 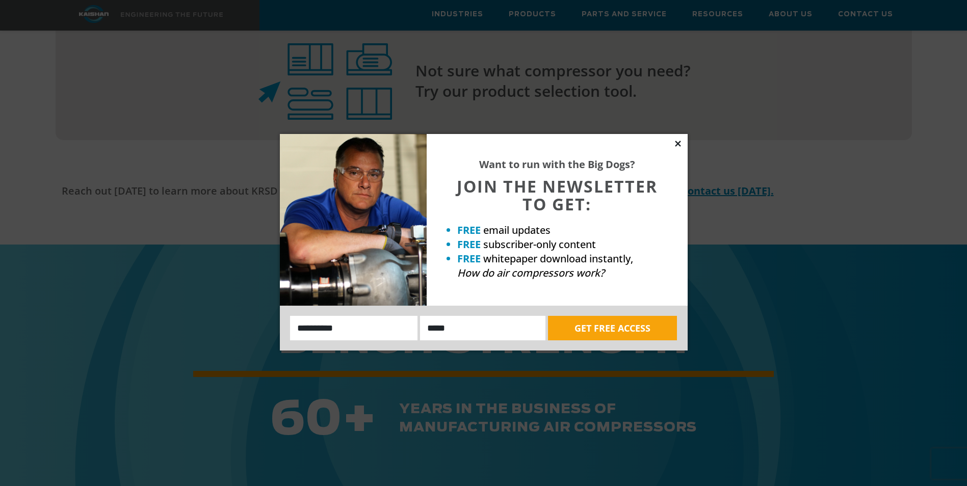 What do you see at coordinates (539, 244) in the screenshot?
I see `span: subscriber-only content` at bounding box center [539, 244].